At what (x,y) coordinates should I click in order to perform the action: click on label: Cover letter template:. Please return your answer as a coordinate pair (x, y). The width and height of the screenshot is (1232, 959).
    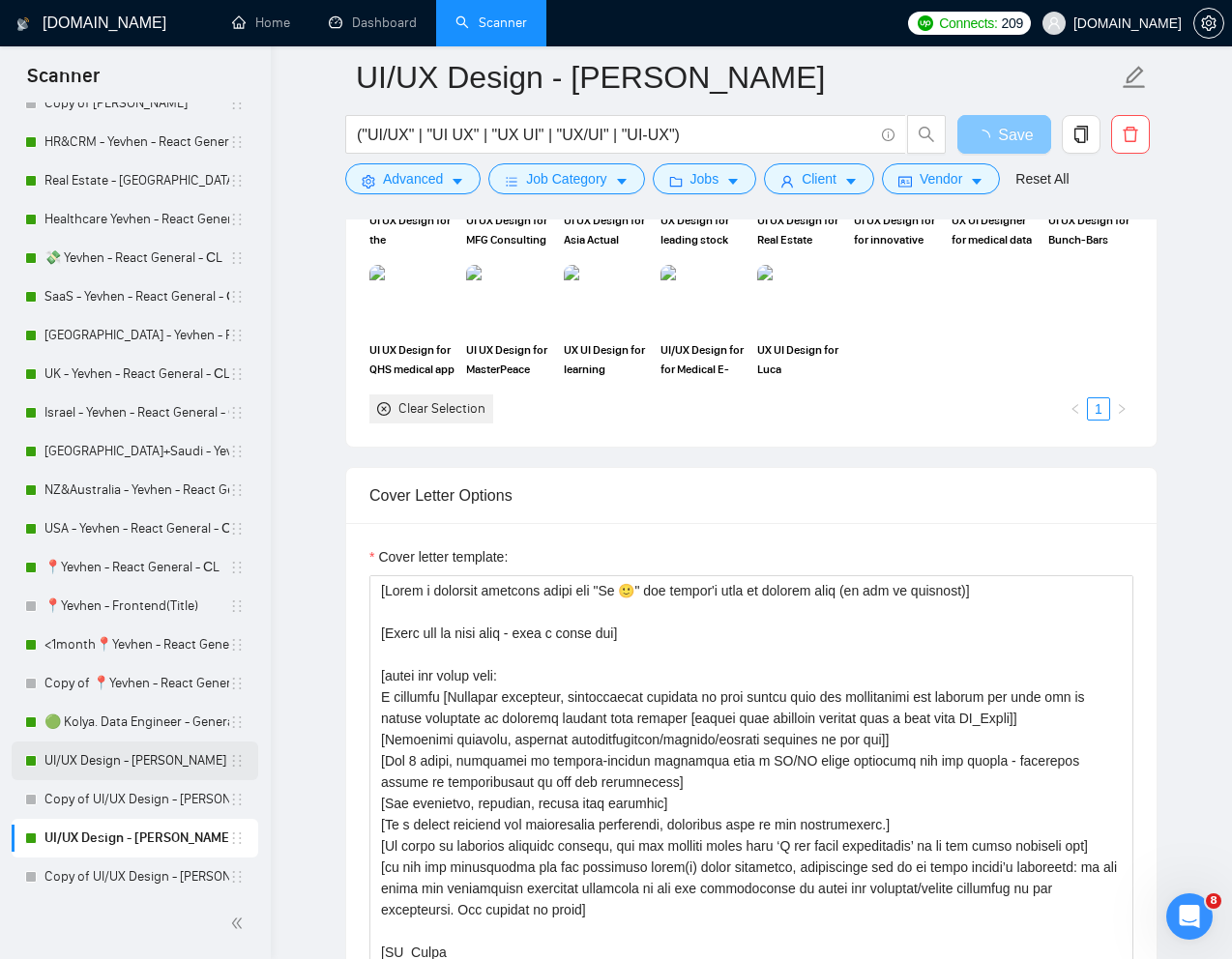
    Looking at the image, I should click on (438, 557).